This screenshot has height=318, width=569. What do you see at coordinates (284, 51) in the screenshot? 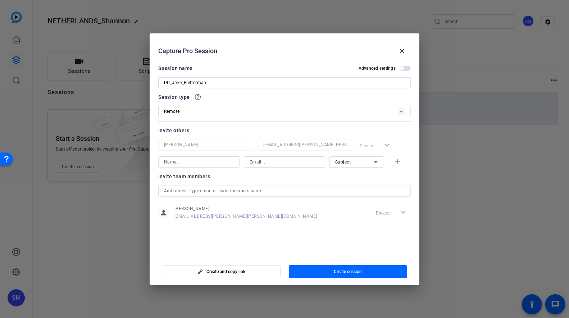
I see `div: Capture Pro Session` at bounding box center [284, 51].